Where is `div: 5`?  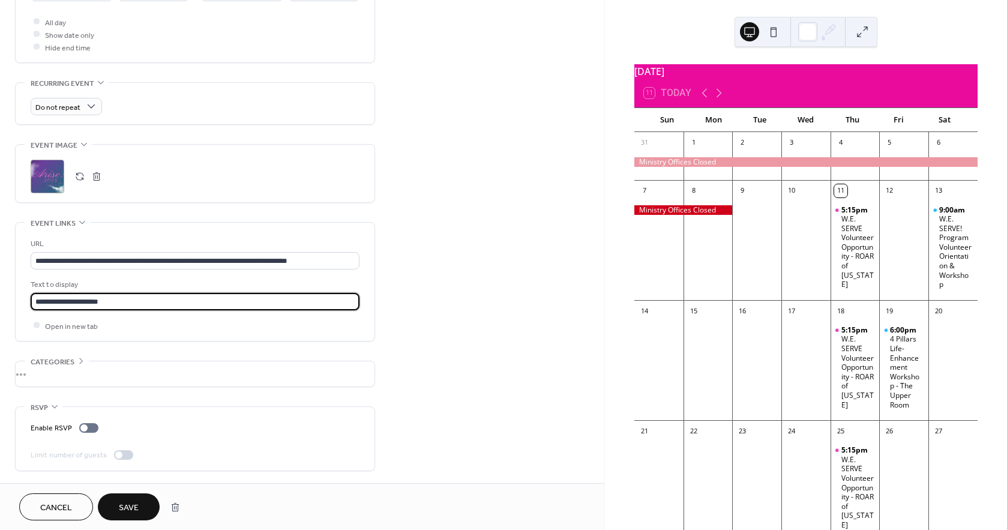
div: 5 is located at coordinates (889, 143).